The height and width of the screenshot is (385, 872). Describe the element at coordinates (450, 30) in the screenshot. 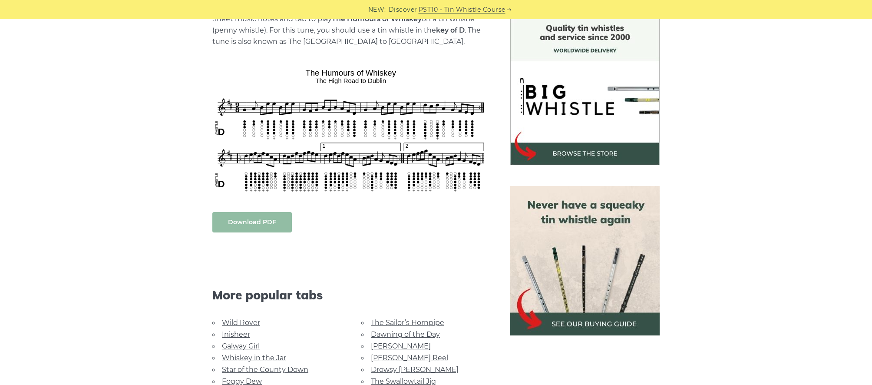

I see `strong: key of D` at that location.